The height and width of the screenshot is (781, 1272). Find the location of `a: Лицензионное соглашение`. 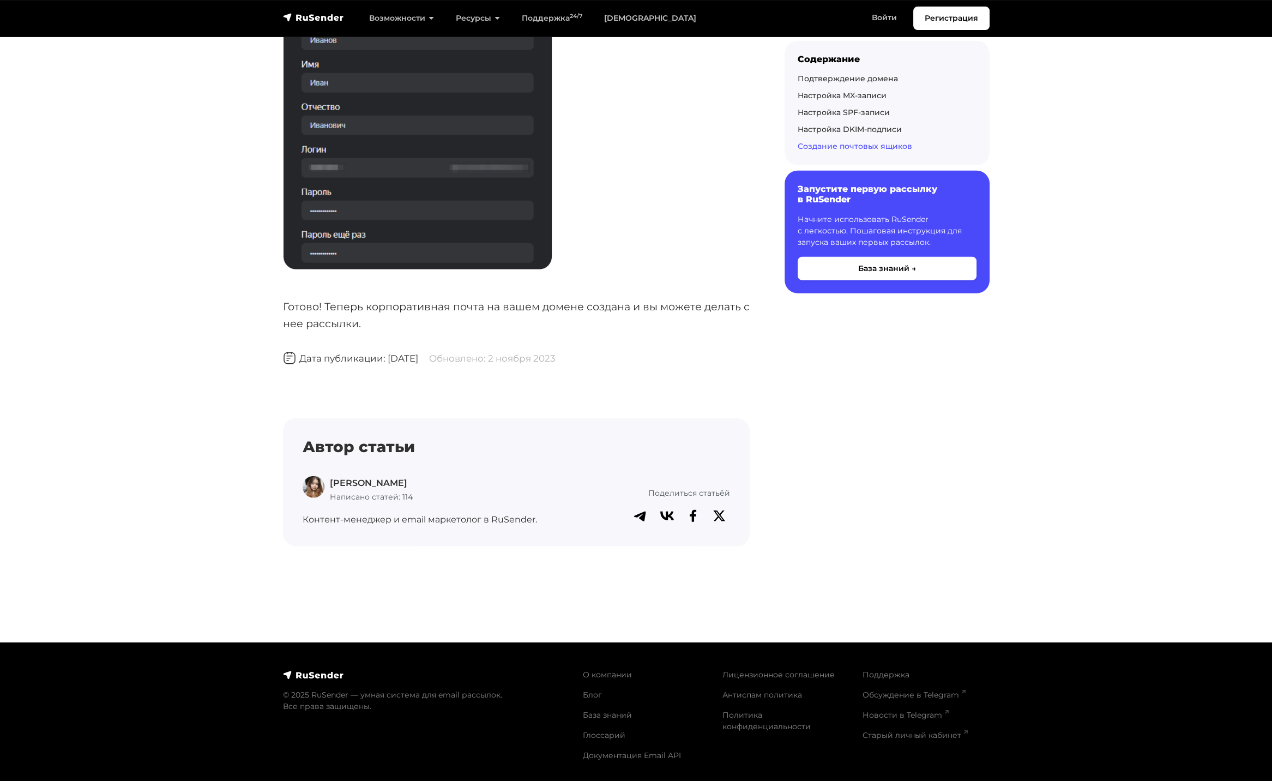

a: Лицензионное соглашение is located at coordinates (779, 674).